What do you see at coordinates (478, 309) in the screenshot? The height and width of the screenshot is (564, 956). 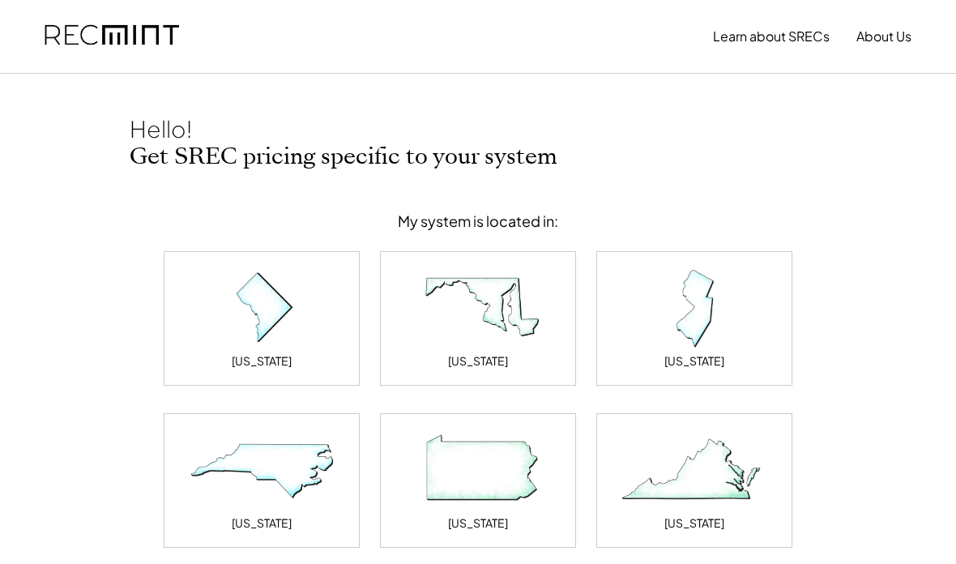 I see `img: Maryland` at bounding box center [478, 309].